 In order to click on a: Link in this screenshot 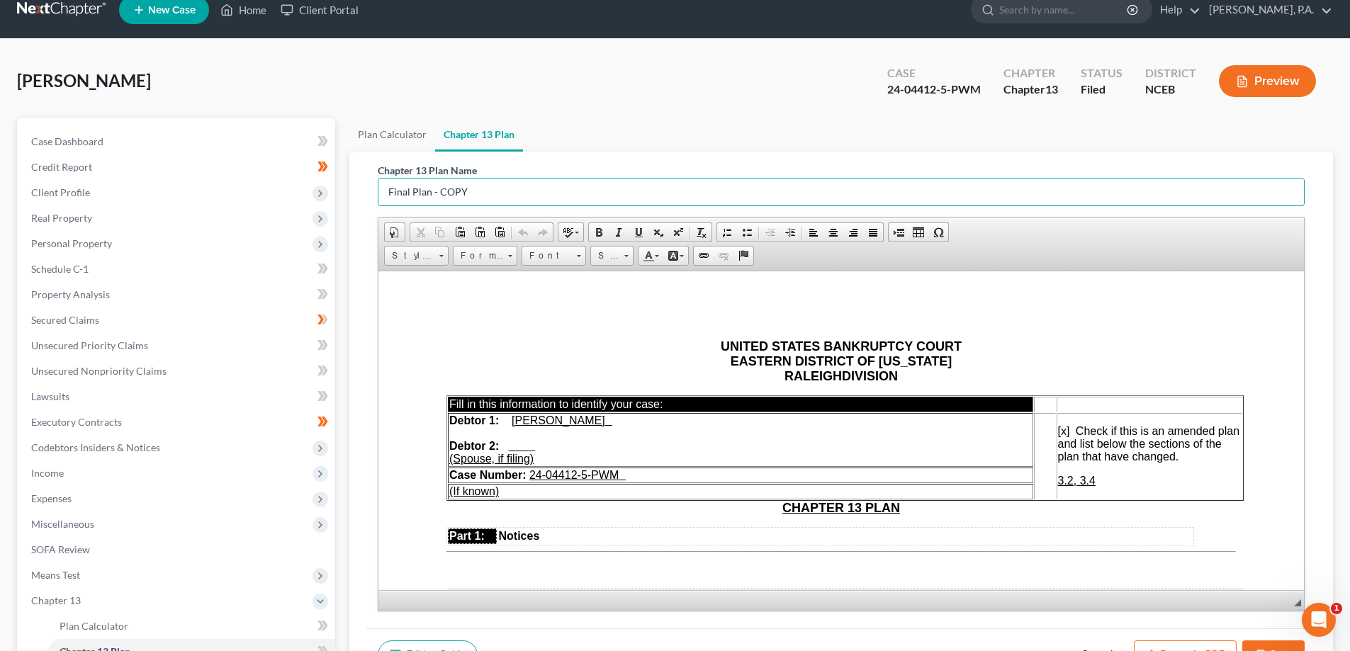, I will do `click(704, 256)`.